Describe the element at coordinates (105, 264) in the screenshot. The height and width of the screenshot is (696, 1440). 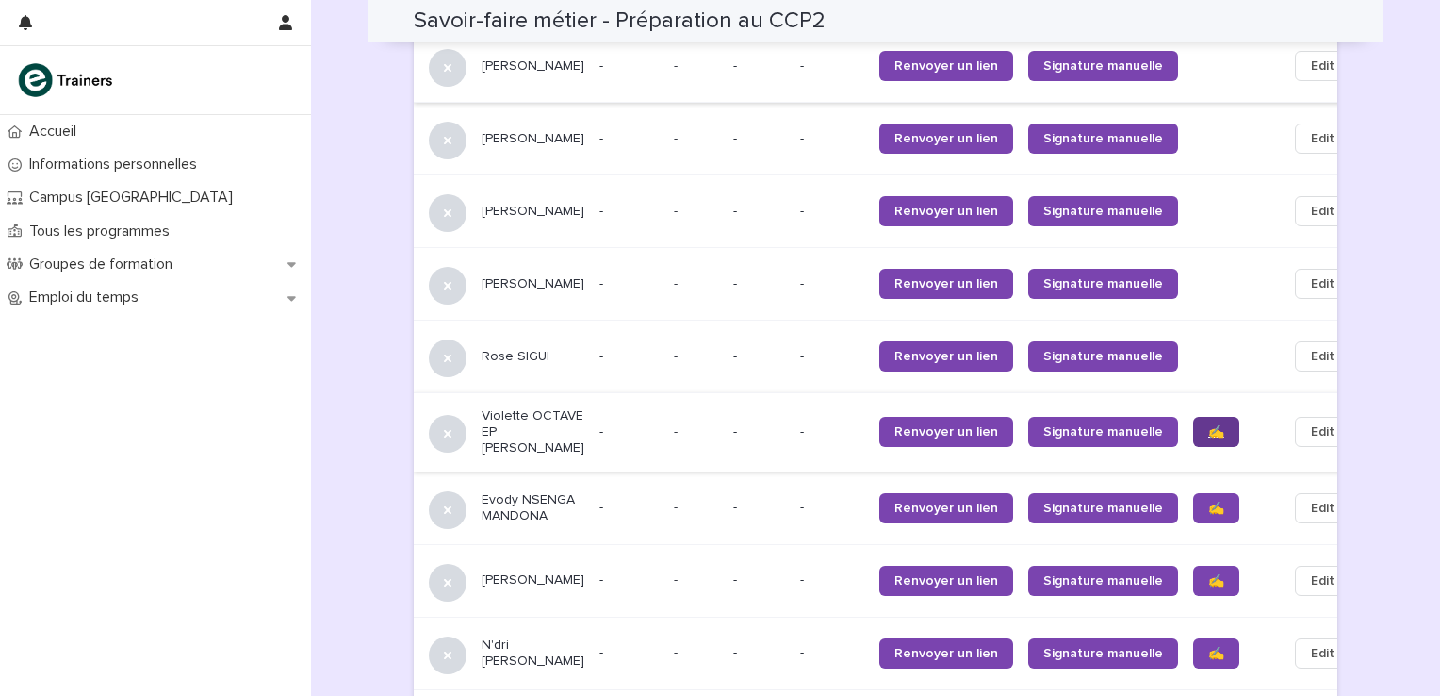
I see `p: Groupes de formation` at that location.